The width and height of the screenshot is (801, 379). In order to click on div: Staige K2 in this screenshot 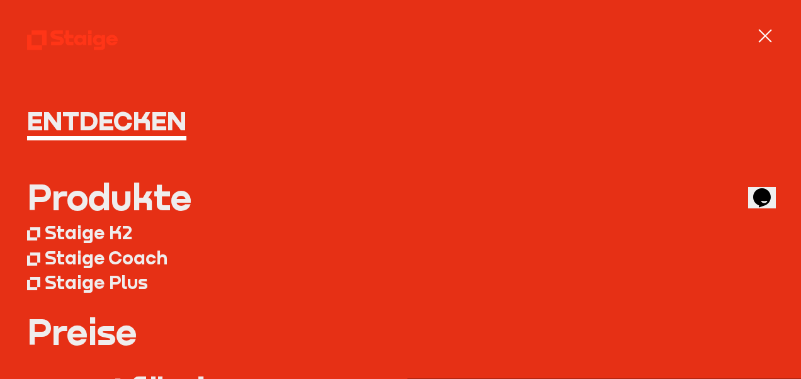, I will do `click(88, 232)`.